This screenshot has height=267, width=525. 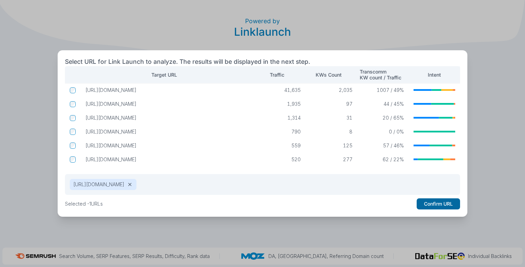 What do you see at coordinates (380, 75) in the screenshot?
I see `p: Transcomm KW count / Traffic` at bounding box center [380, 75].